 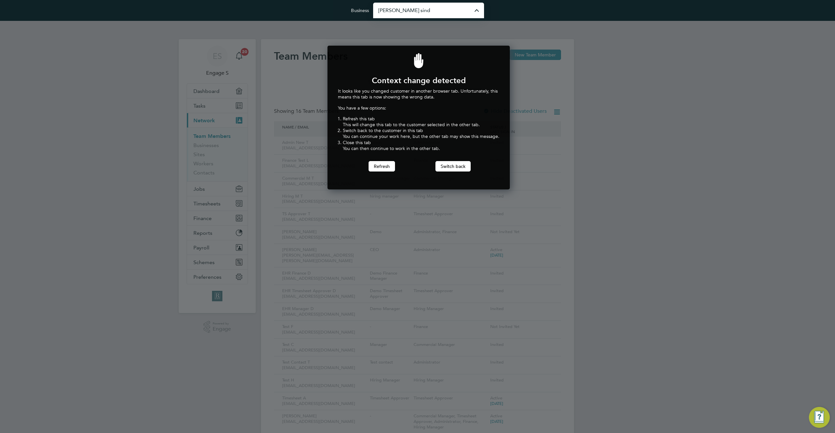 What do you see at coordinates (419, 108) in the screenshot?
I see `p: You have a few options:` at bounding box center [419, 108].